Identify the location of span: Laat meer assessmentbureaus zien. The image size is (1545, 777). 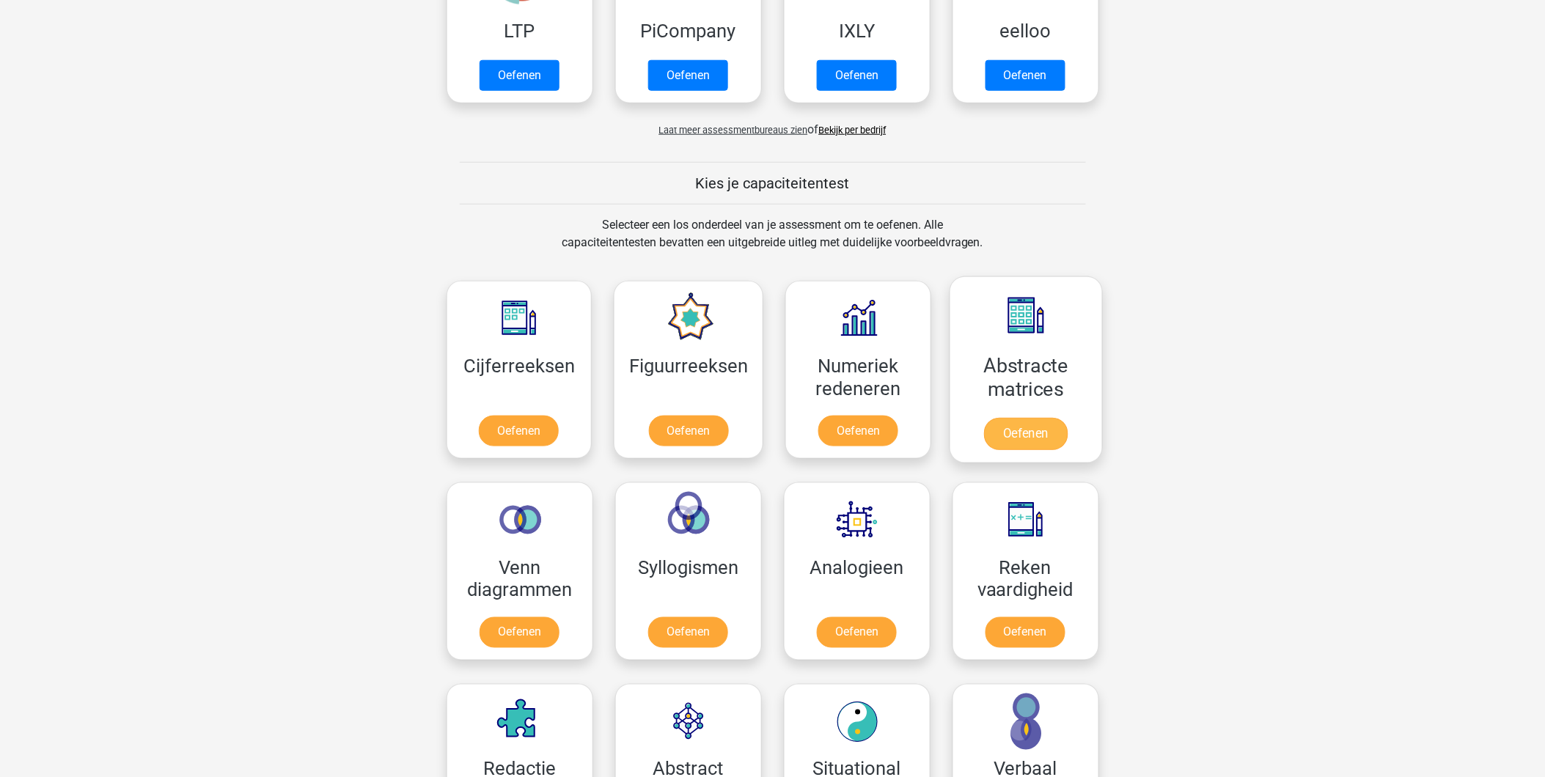
(733, 130).